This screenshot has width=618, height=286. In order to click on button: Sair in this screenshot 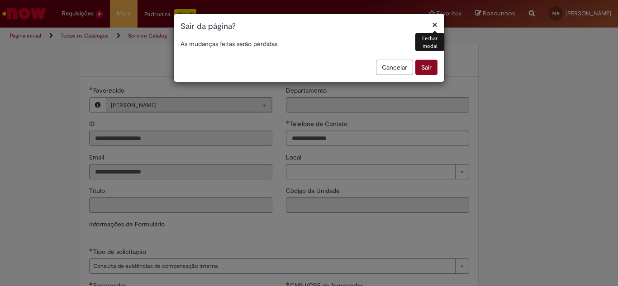, I will do `click(426, 67)`.